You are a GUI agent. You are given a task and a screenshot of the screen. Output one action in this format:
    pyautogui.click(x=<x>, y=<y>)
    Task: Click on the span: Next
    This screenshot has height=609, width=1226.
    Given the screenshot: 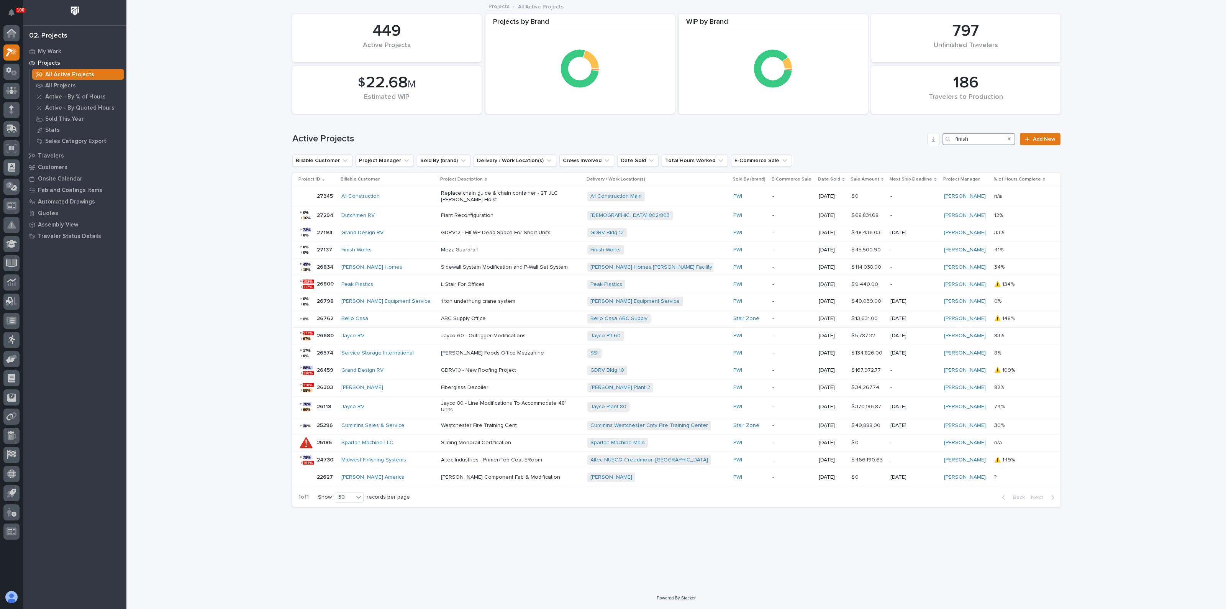 What is the action you would take?
    pyautogui.click(x=1039, y=497)
    